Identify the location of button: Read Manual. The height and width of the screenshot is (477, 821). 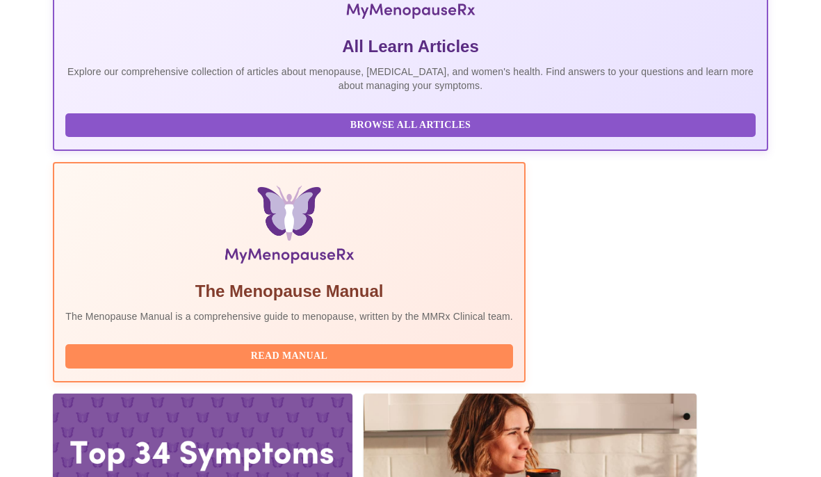
(289, 356).